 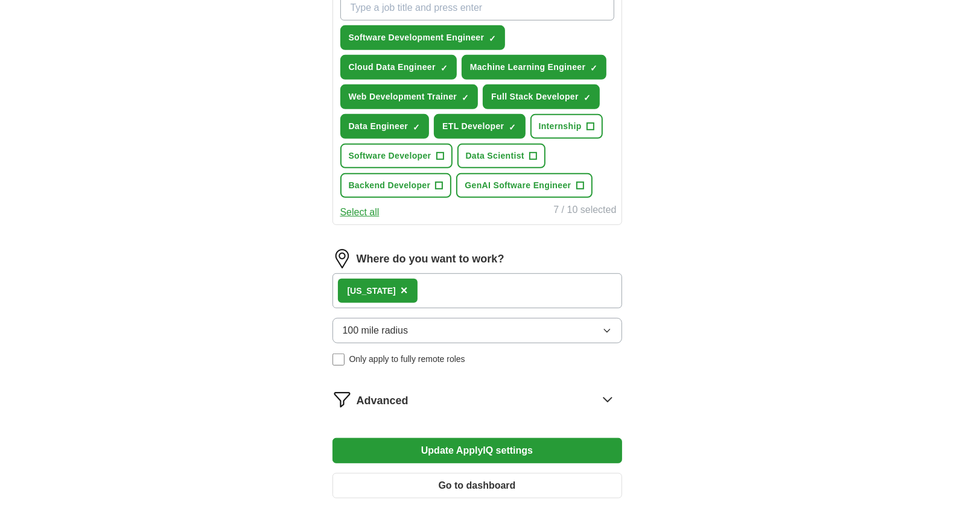 I want to click on span: Data Engineer, so click(x=379, y=126).